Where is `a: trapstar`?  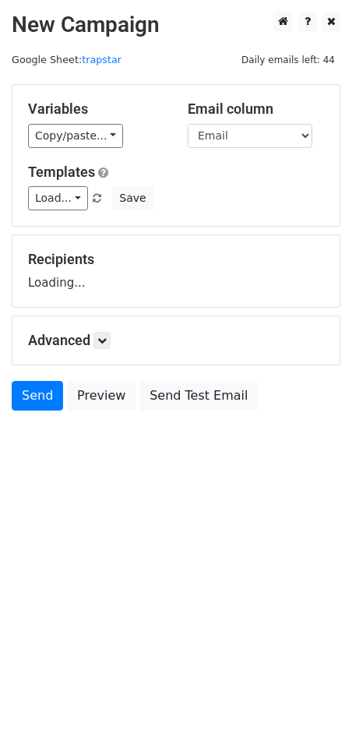
a: trapstar is located at coordinates (101, 59).